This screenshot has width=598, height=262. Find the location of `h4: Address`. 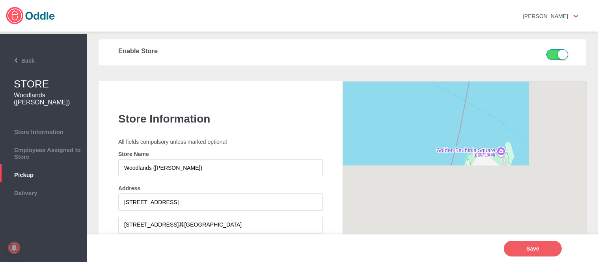

h4: Address is located at coordinates (220, 189).